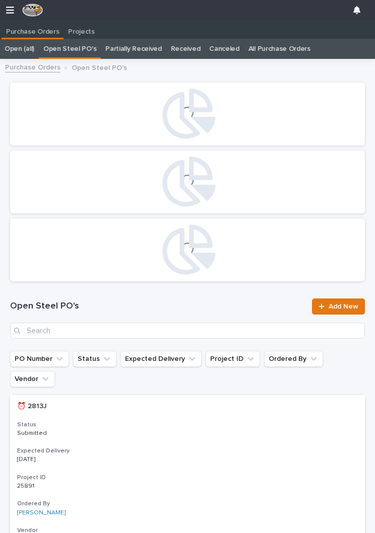 This screenshot has height=533, width=375. What do you see at coordinates (158, 307) in the screenshot?
I see `h1: Open Steel PO's` at bounding box center [158, 307].